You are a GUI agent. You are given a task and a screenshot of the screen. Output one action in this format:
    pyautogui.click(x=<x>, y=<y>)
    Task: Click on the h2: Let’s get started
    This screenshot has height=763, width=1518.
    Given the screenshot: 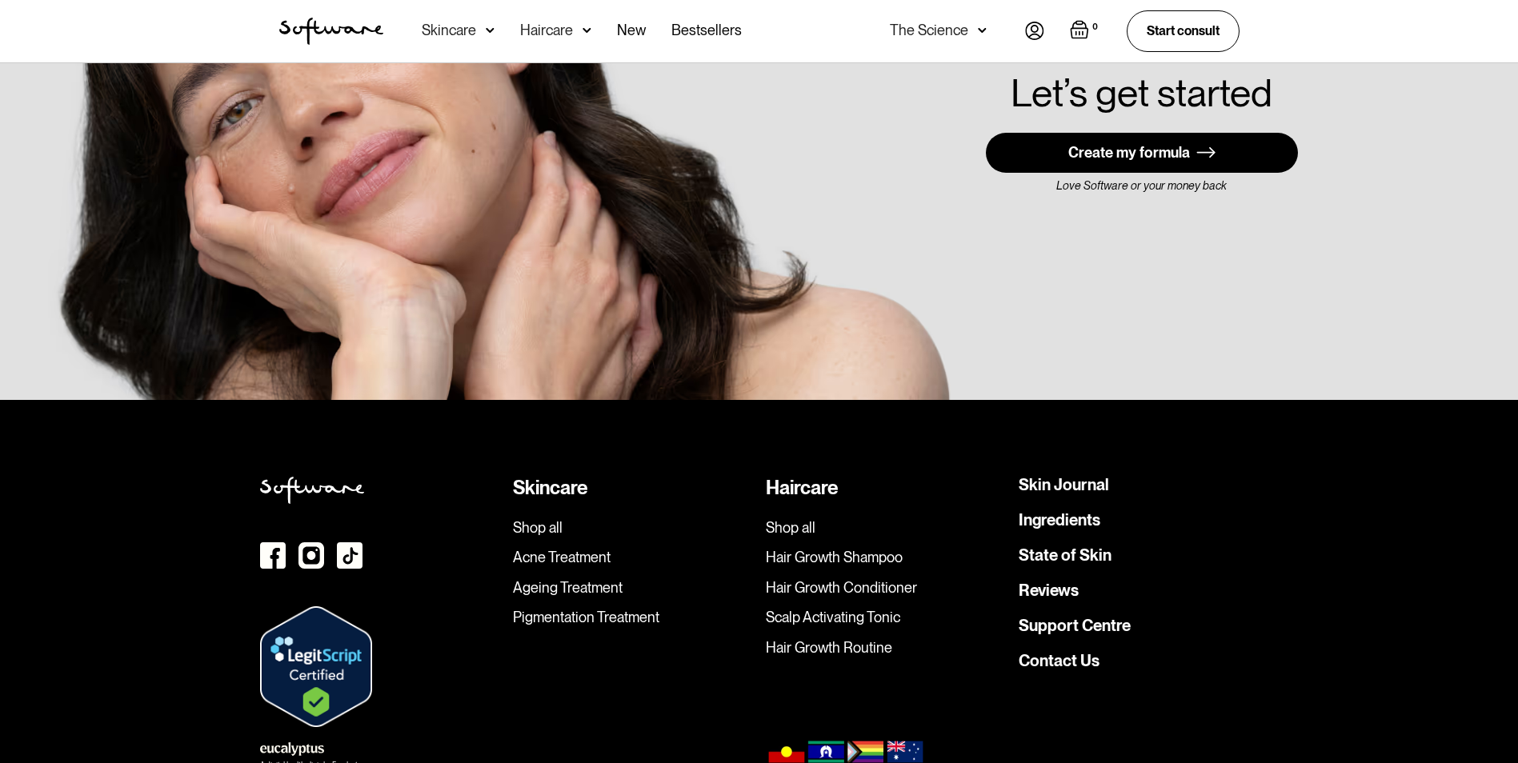 What is the action you would take?
    pyautogui.click(x=1141, y=93)
    